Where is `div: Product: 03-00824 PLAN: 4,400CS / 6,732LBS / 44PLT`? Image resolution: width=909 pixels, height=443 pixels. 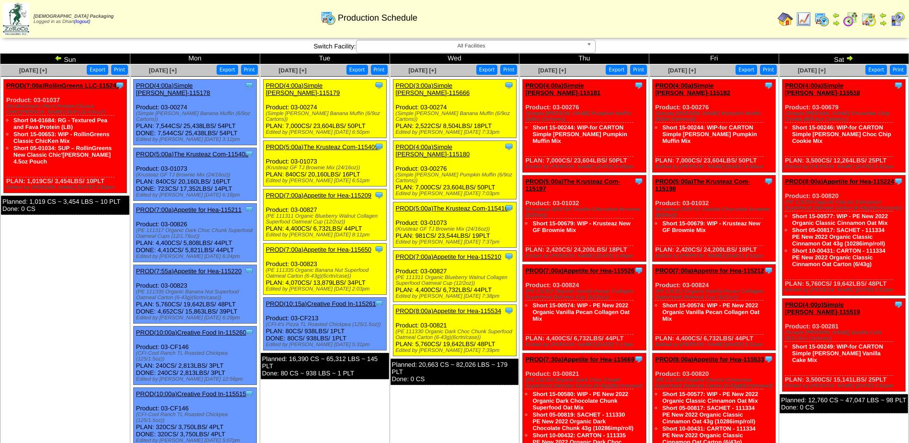
div: Product: 03-00824 PLAN: 4,400CS / 6,732LBS / 44PLT is located at coordinates (714, 307).